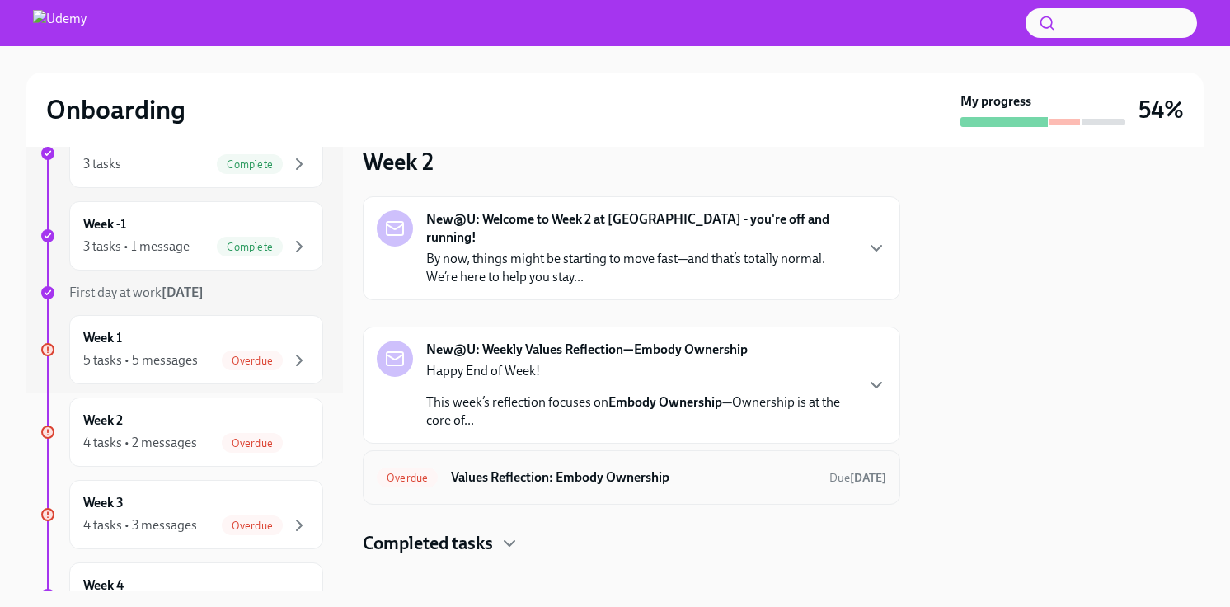 The height and width of the screenshot is (607, 1230). I want to click on h6: Week 4, so click(103, 585).